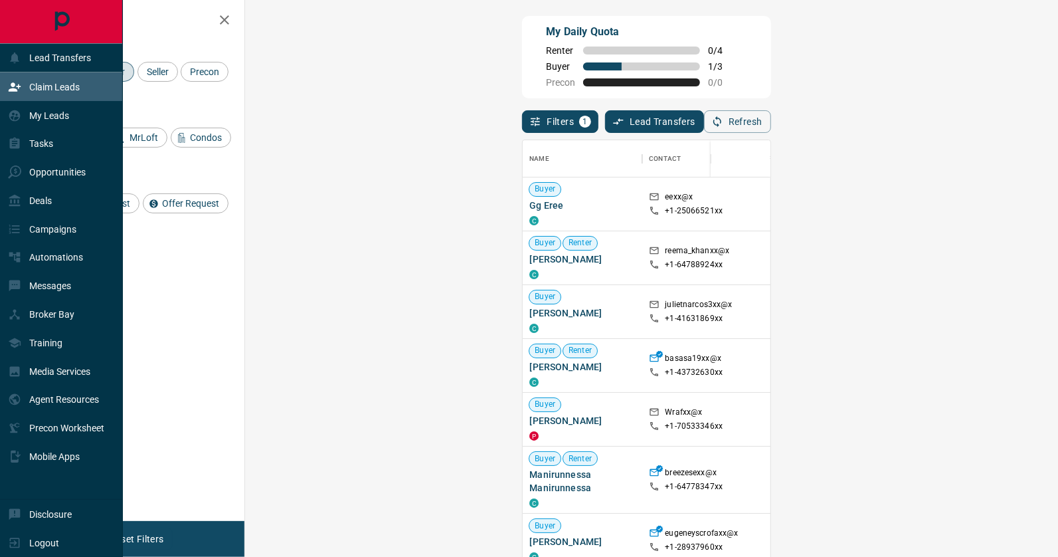  I want to click on span: 1 / 3, so click(723, 66).